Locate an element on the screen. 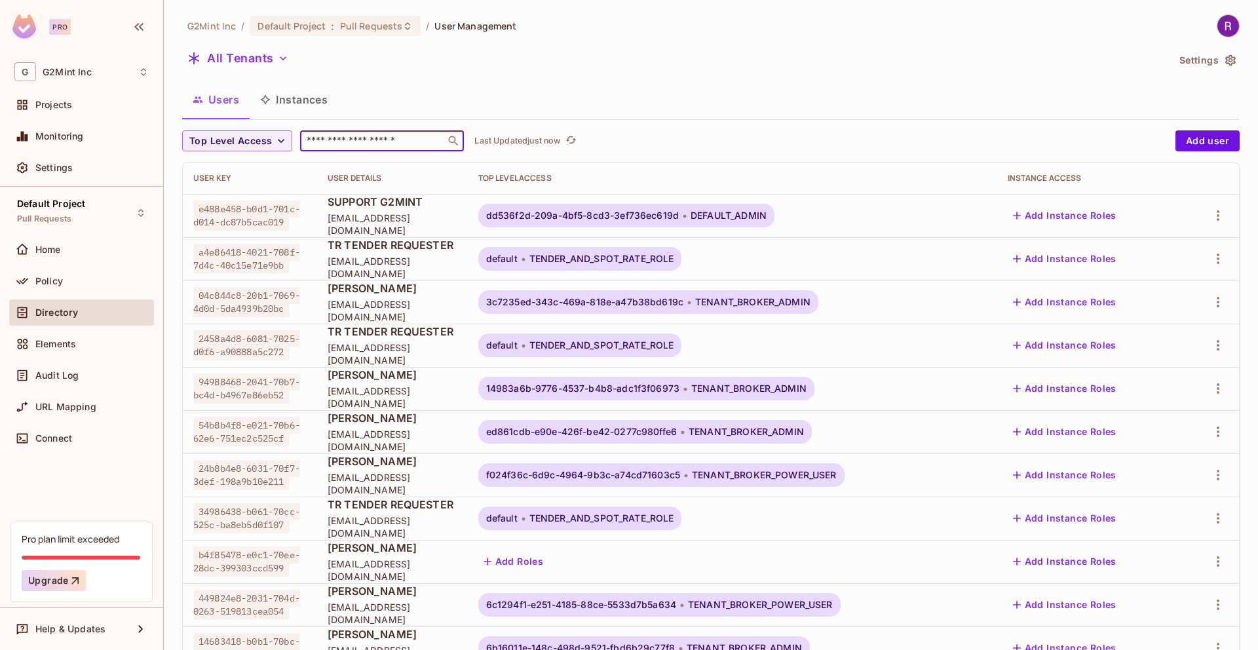 This screenshot has width=1258, height=650. div: Instance Access is located at coordinates (1090, 178).